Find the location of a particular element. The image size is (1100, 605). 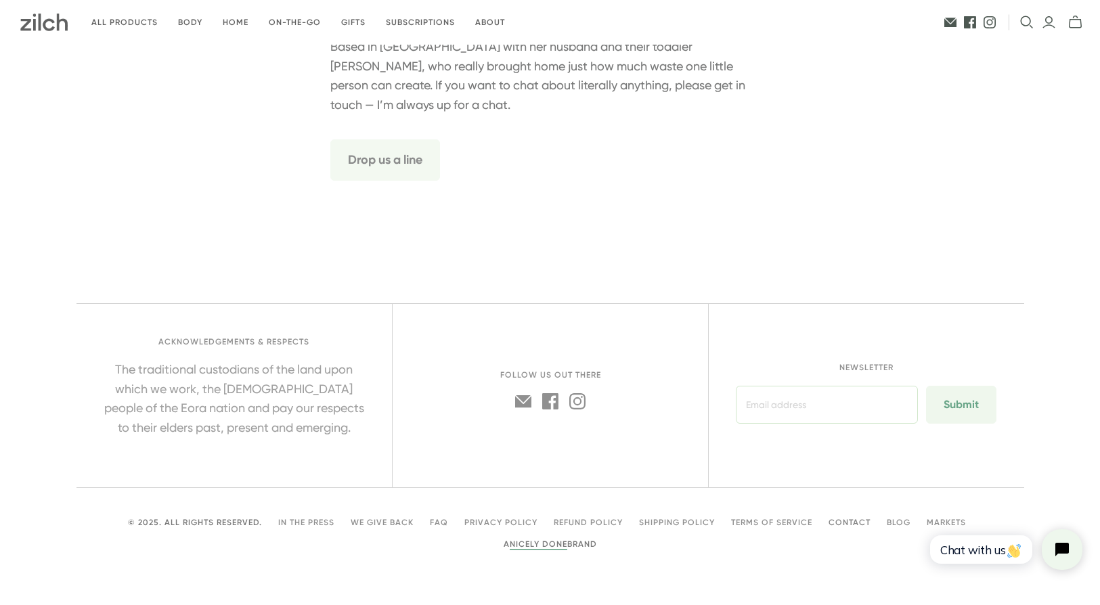

a: In the Press is located at coordinates (306, 522).